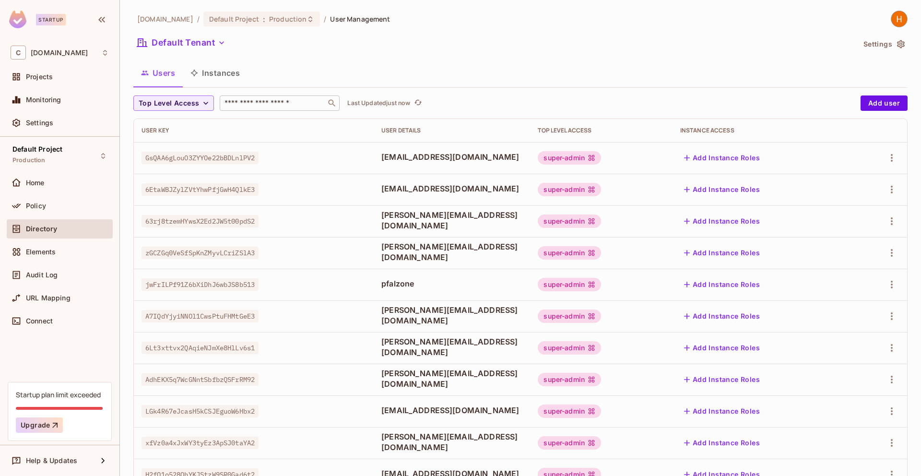 Image resolution: width=921 pixels, height=476 pixels. Describe the element at coordinates (181, 43) in the screenshot. I see `button: Default Tenant` at that location.